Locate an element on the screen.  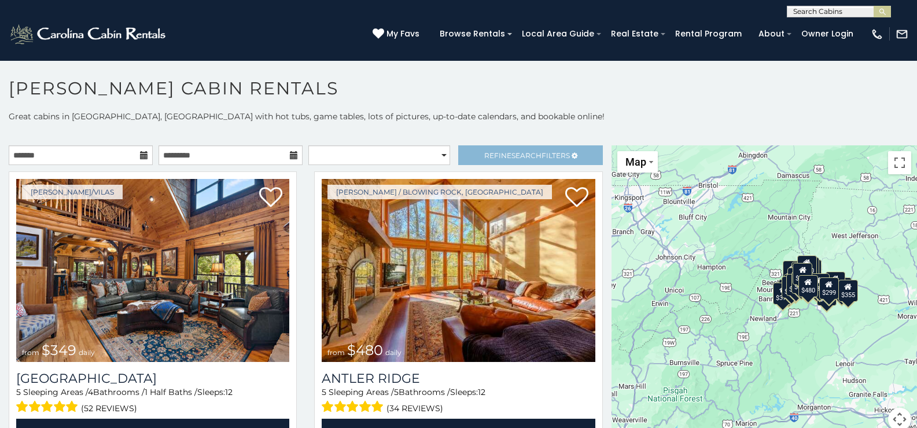
div: $395 is located at coordinates (796, 285).